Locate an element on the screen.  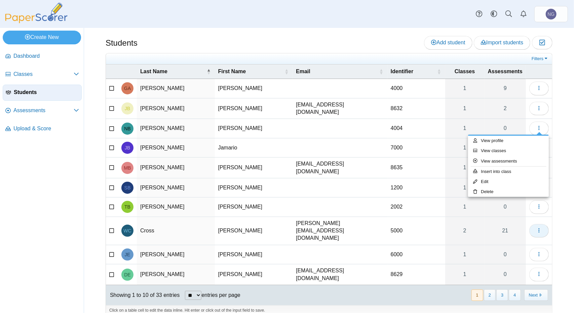
span: Nathan Green is located at coordinates (551, 14).